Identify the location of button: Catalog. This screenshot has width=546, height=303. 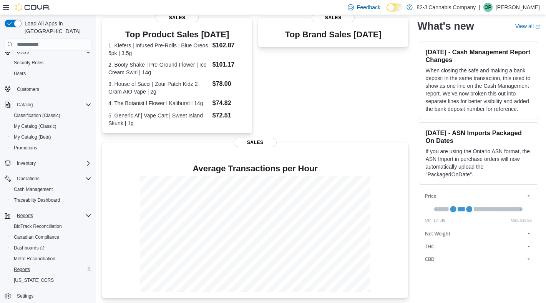
(48, 105).